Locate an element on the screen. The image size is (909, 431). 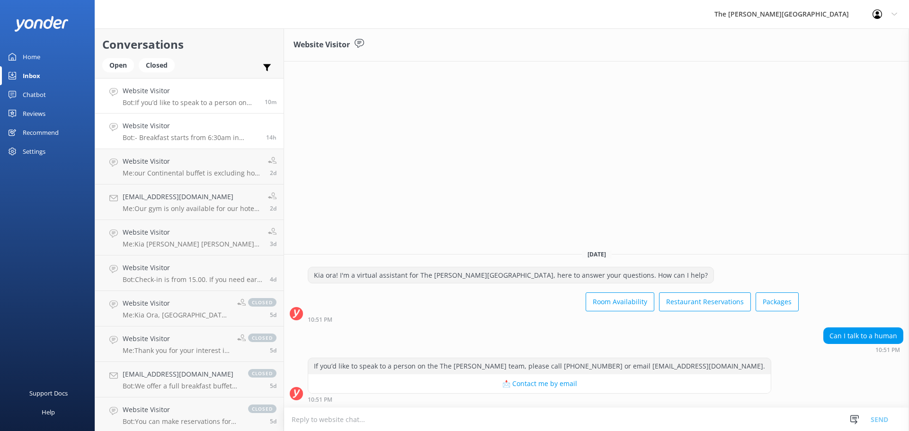
p: Me: Our gym is only available for our hotel guests. is located at coordinates (192, 209).